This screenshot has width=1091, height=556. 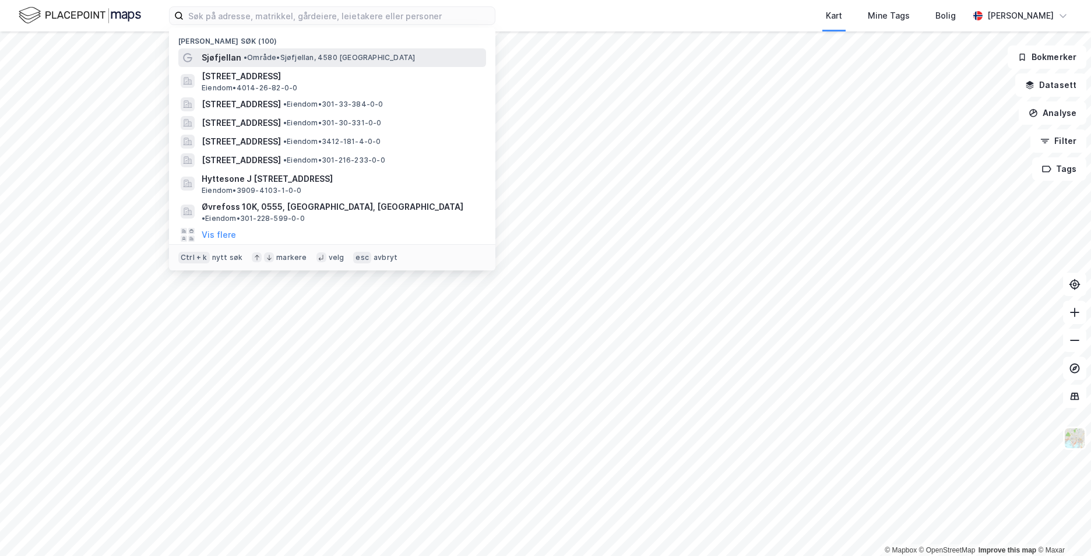 What do you see at coordinates (385, 258) in the screenshot?
I see `div: avbryt` at bounding box center [385, 258].